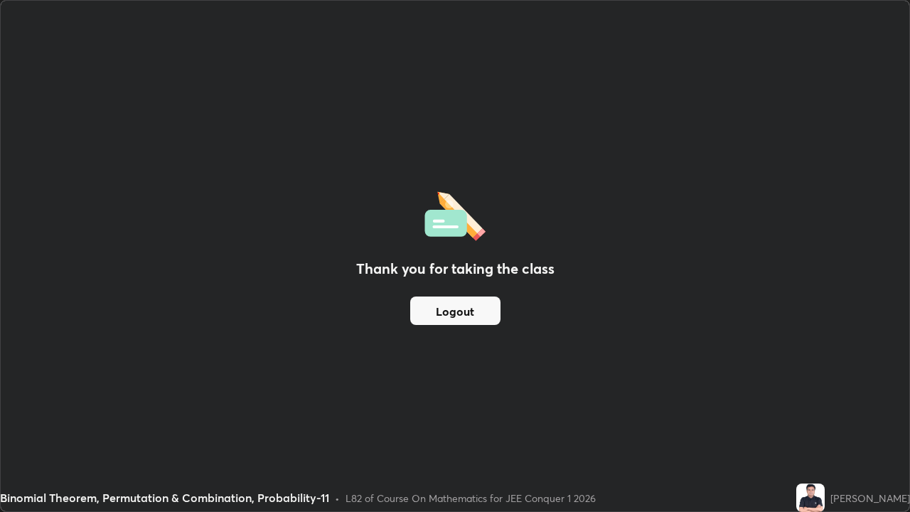 The height and width of the screenshot is (512, 910). Describe the element at coordinates (455, 269) in the screenshot. I see `h2: Thank you for taking the class` at that location.